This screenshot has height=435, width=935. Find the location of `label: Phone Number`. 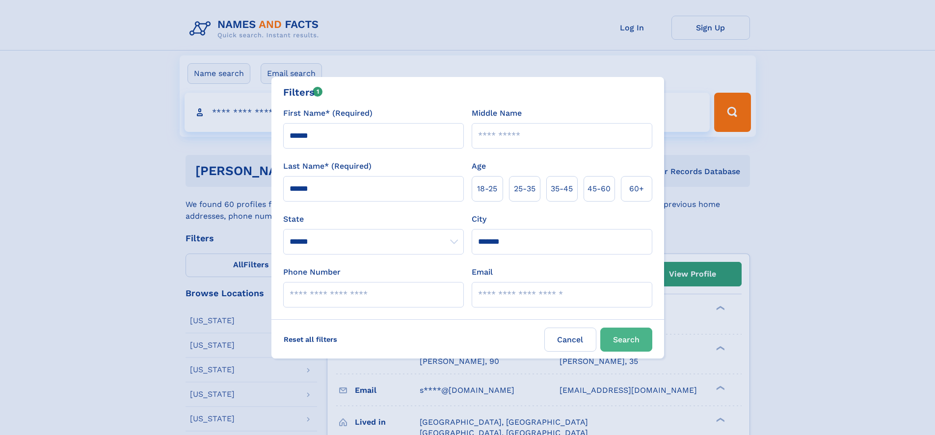

label: Phone Number is located at coordinates (312, 272).